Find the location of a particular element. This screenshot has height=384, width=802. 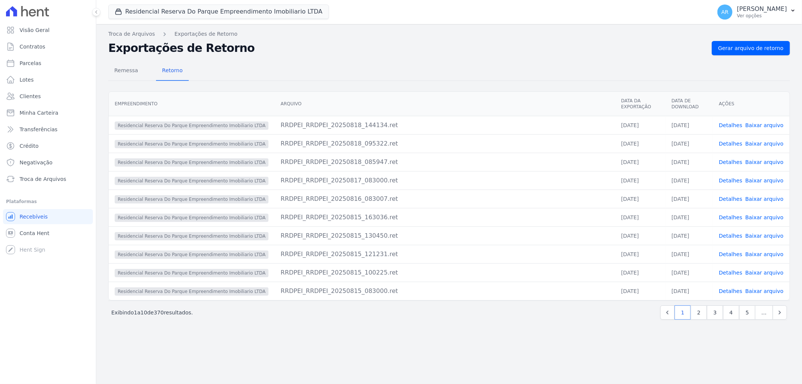

a: Clientes is located at coordinates (48, 96).